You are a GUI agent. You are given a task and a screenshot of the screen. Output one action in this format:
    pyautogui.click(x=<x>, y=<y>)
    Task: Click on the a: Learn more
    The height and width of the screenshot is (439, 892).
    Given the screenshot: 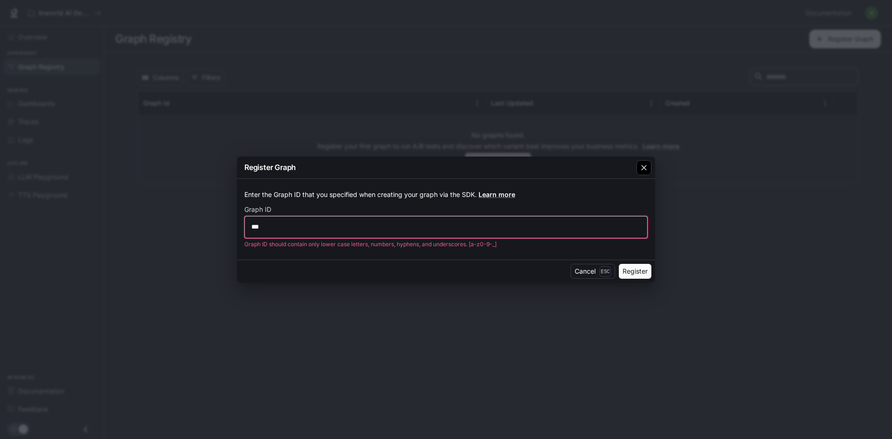 What is the action you would take?
    pyautogui.click(x=497, y=194)
    